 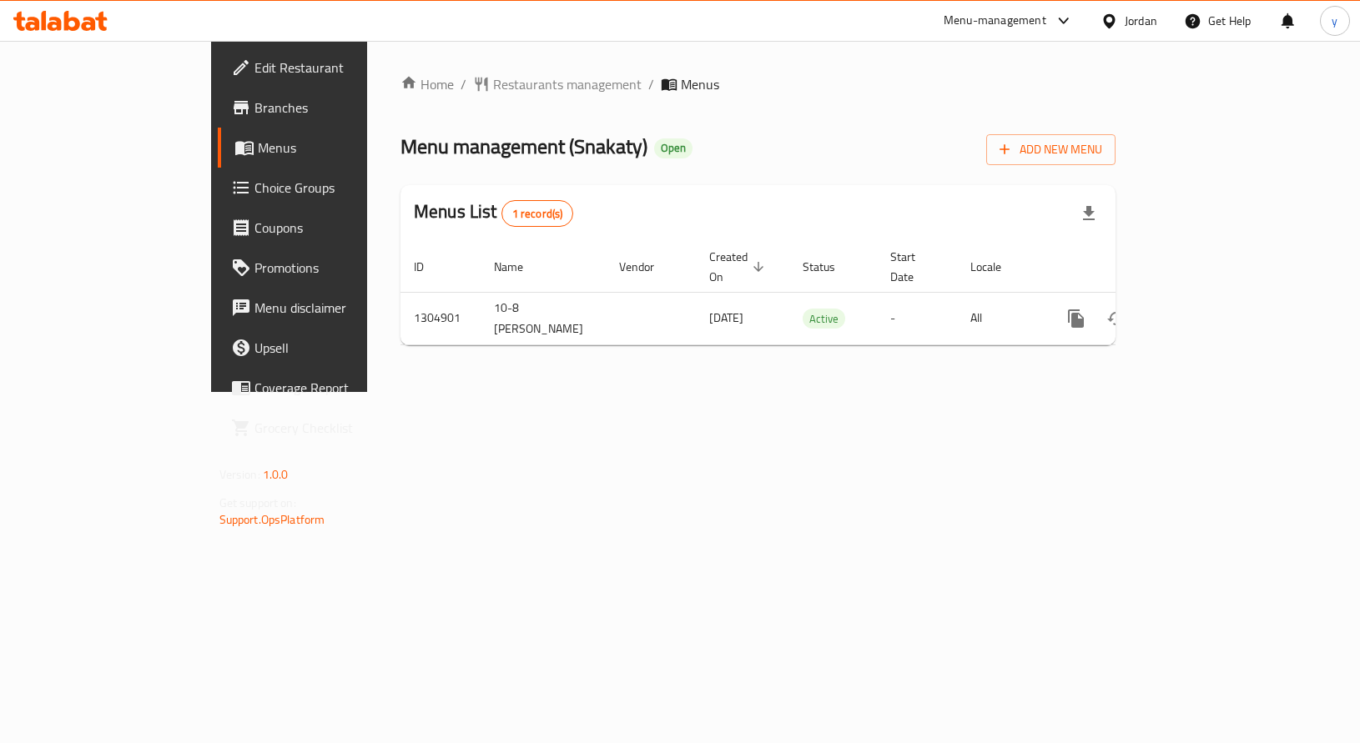 What do you see at coordinates (1089, 214) in the screenshot?
I see `div: Export file` at bounding box center [1089, 214].